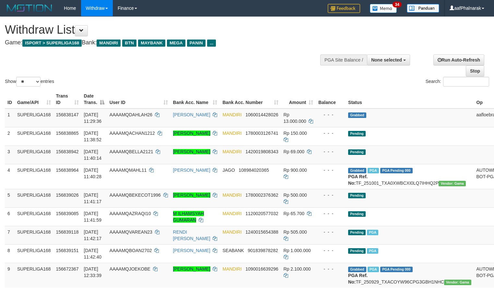 Image resolution: width=494 pixels, height=290 pixels. What do you see at coordinates (164, 43) in the screenshot?
I see `h4: Game: Bank:` at bounding box center [164, 43].